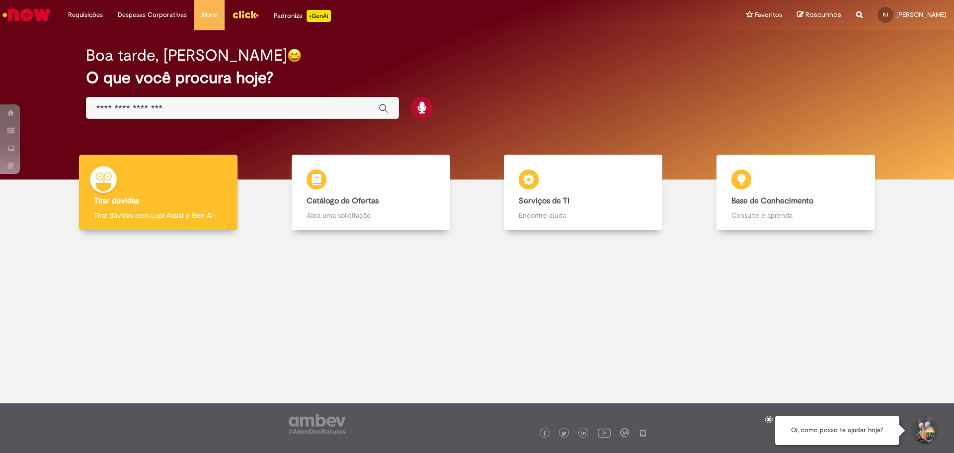  Describe the element at coordinates (643, 432) in the screenshot. I see `img: logo_footer_naosei.png` at that location.